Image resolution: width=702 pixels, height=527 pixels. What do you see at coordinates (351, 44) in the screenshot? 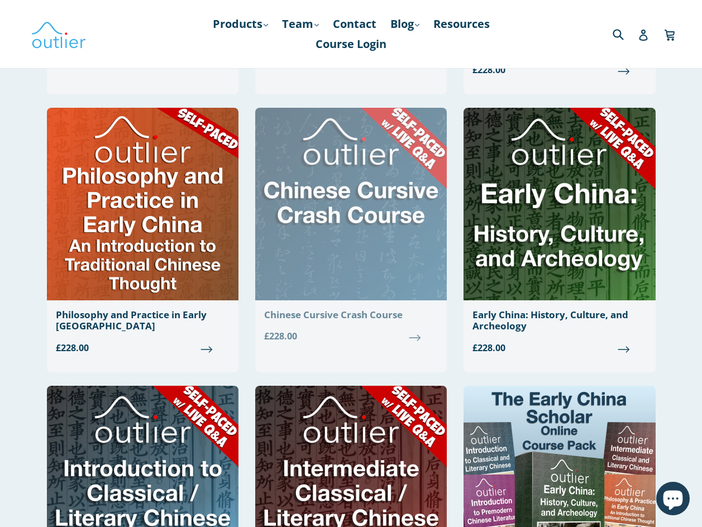
I see `a: Course Login` at bounding box center [351, 44].